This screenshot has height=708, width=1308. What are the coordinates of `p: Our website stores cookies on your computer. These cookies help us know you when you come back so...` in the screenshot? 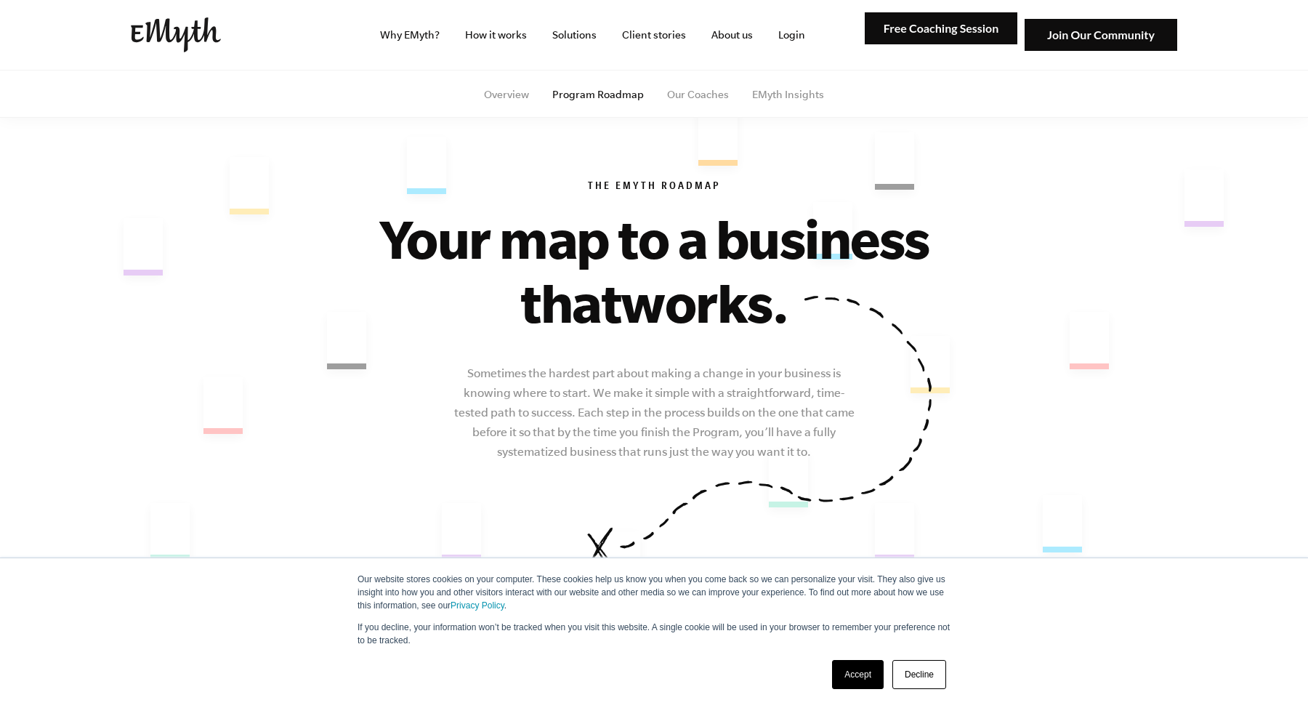 It's located at (654, 592).